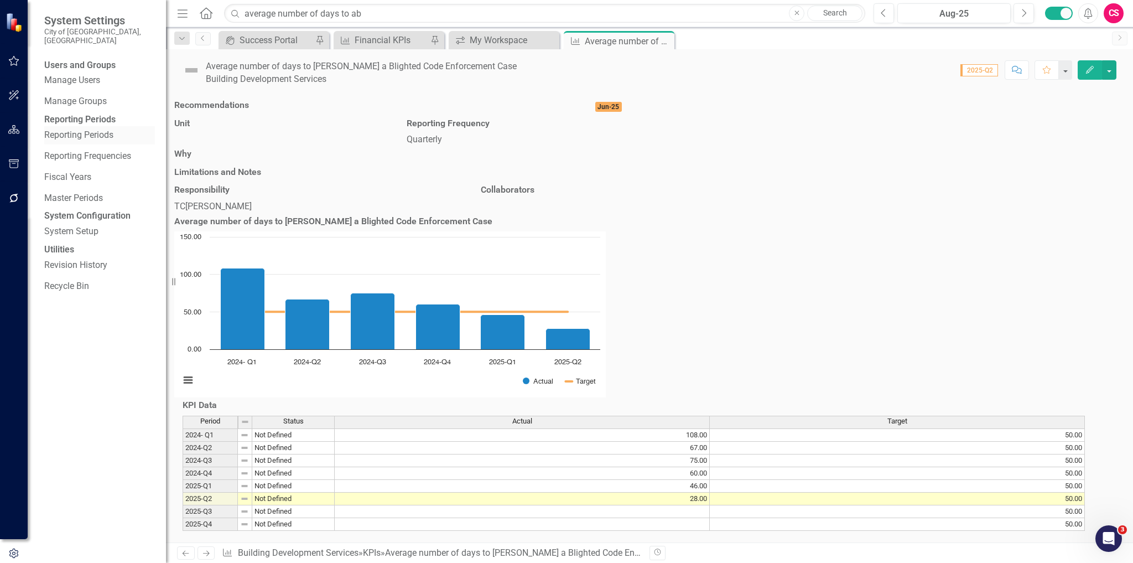 The image size is (1133, 563). Describe the element at coordinates (390, 314) in the screenshot. I see `svg: Interactive chart` at that location.